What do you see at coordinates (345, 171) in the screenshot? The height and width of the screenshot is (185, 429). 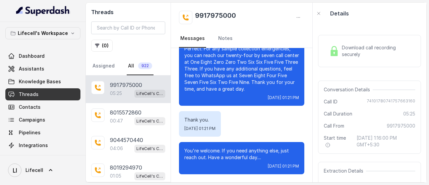 I see `span: Extraction Details` at bounding box center [345, 171].